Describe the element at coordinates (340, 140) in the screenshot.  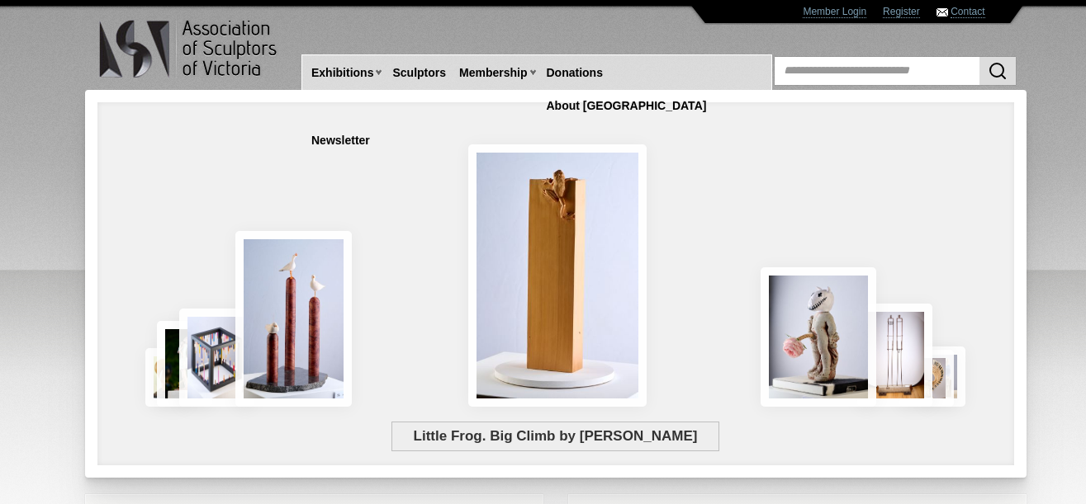
I see `a: Newsletter` at that location.